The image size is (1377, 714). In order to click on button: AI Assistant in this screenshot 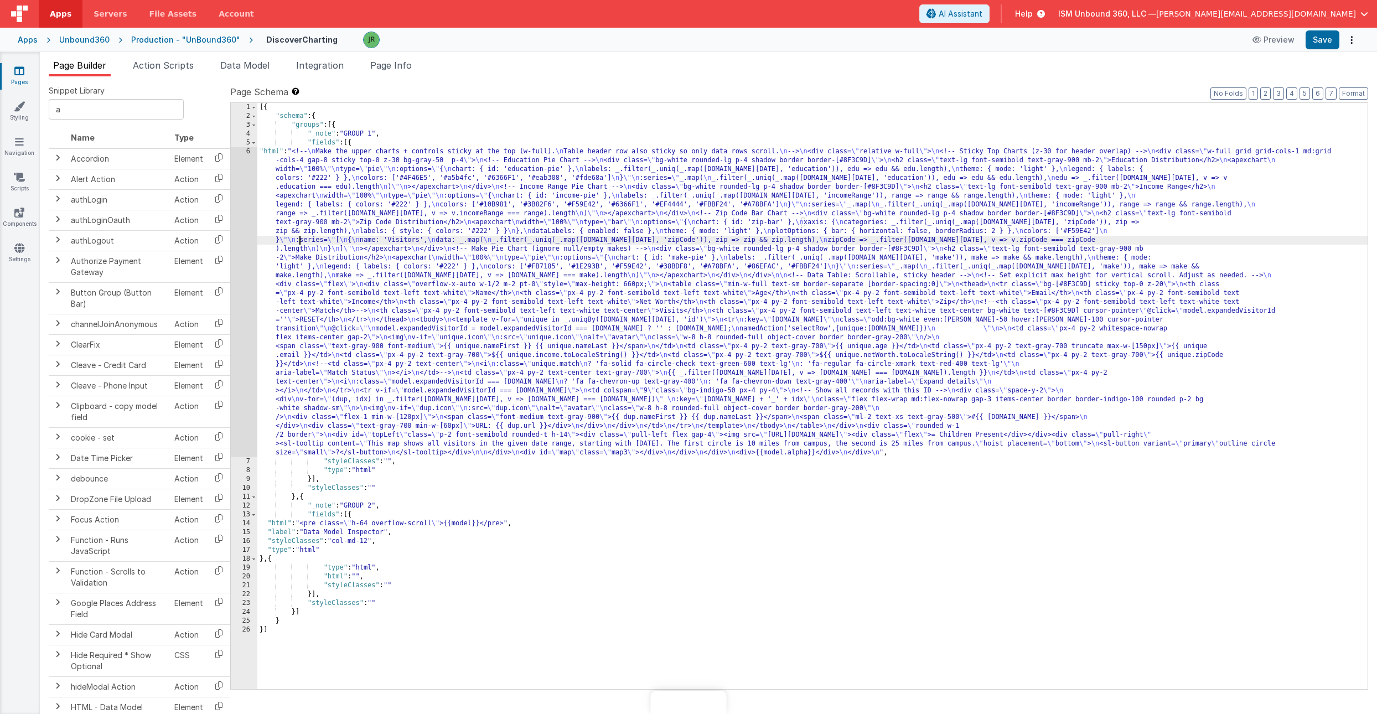, I will do `click(954, 14)`.